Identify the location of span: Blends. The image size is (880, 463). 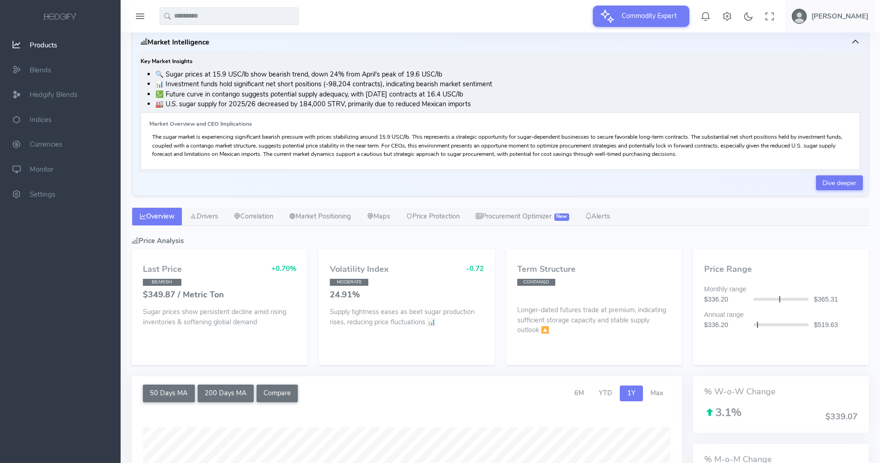
(40, 70).